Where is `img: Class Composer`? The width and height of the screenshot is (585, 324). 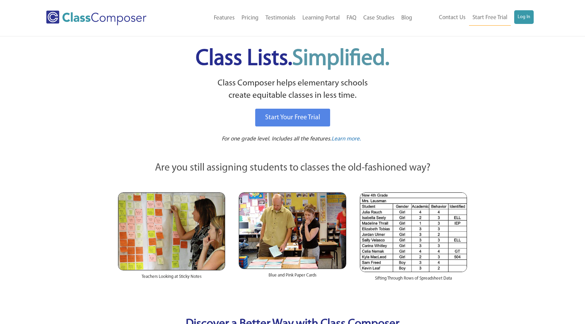
img: Class Composer is located at coordinates (96, 18).